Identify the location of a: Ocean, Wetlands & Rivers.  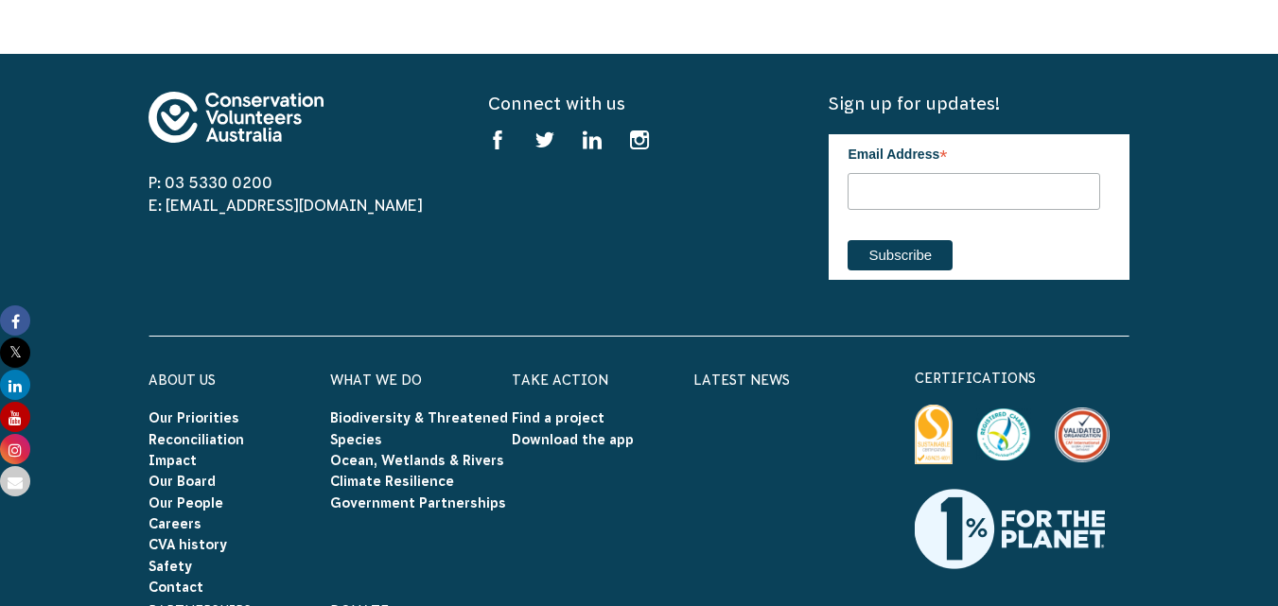
(417, 461).